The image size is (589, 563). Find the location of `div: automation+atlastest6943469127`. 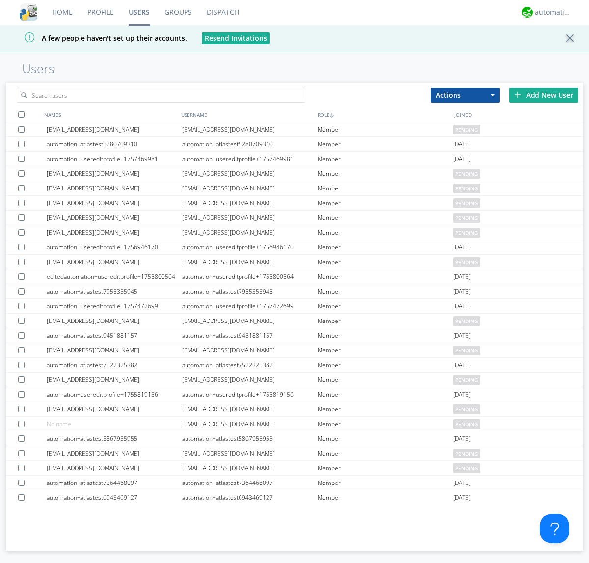

div: automation+atlastest6943469127 is located at coordinates (250, 497).